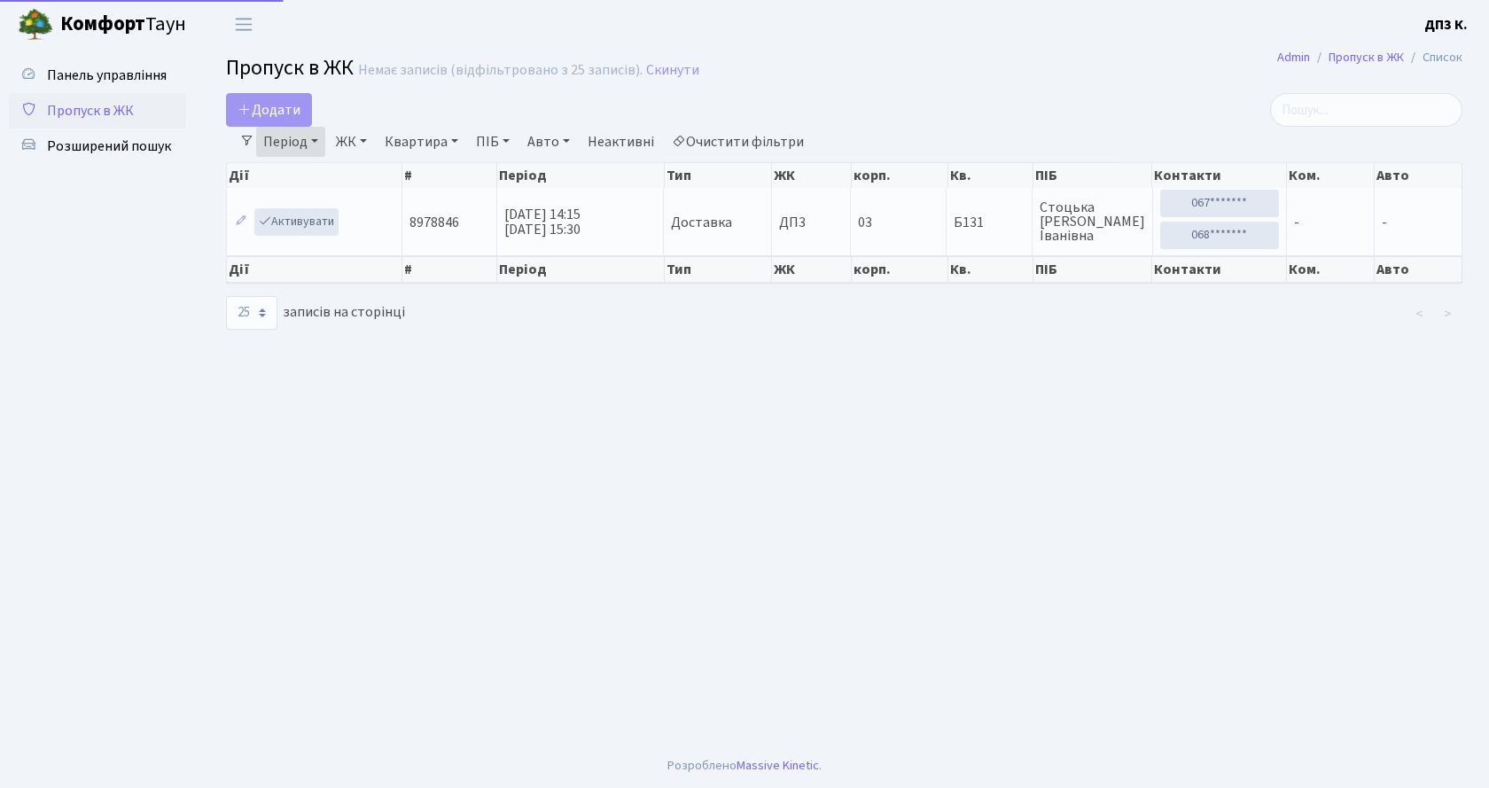 The height and width of the screenshot is (788, 1489). What do you see at coordinates (701, 223) in the screenshot?
I see `span: Доставка` at bounding box center [701, 223].